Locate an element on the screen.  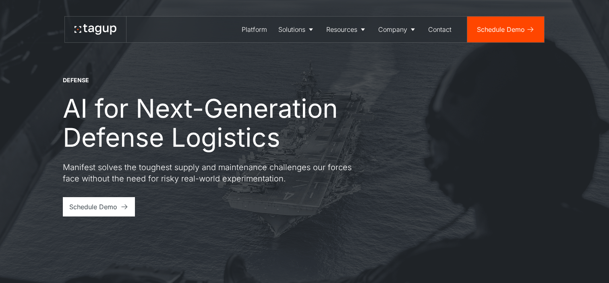
div: Platform is located at coordinates (254, 29).